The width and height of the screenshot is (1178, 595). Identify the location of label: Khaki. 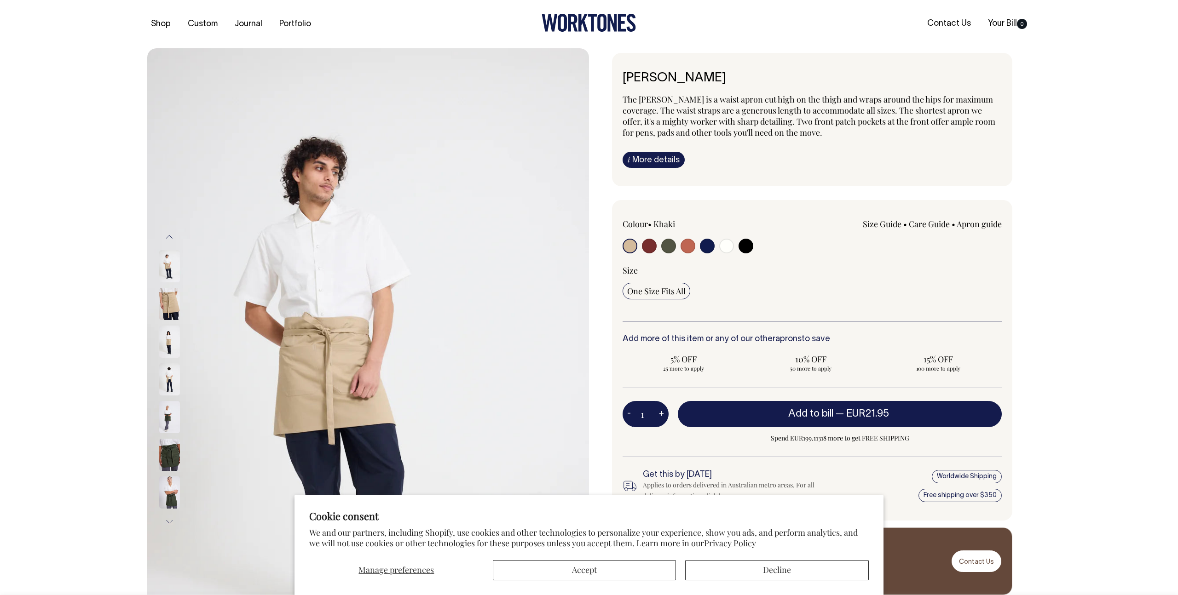
(664, 224).